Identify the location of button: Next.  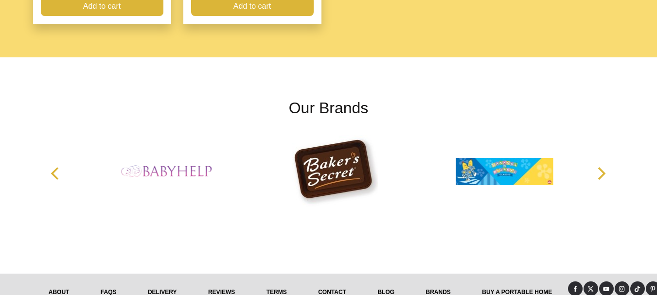
(601, 174).